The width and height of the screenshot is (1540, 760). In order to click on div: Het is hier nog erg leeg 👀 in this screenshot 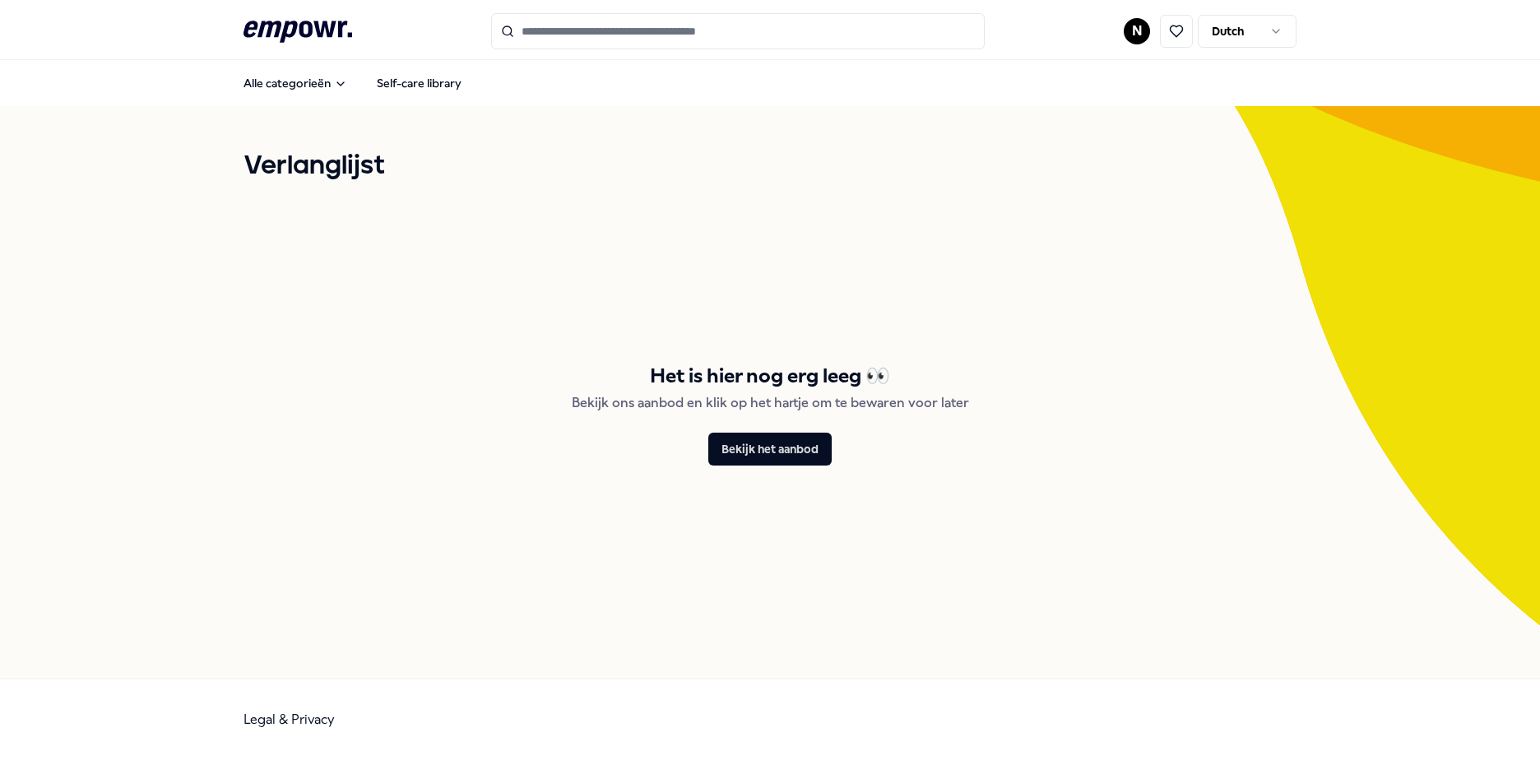, I will do `click(770, 376)`.